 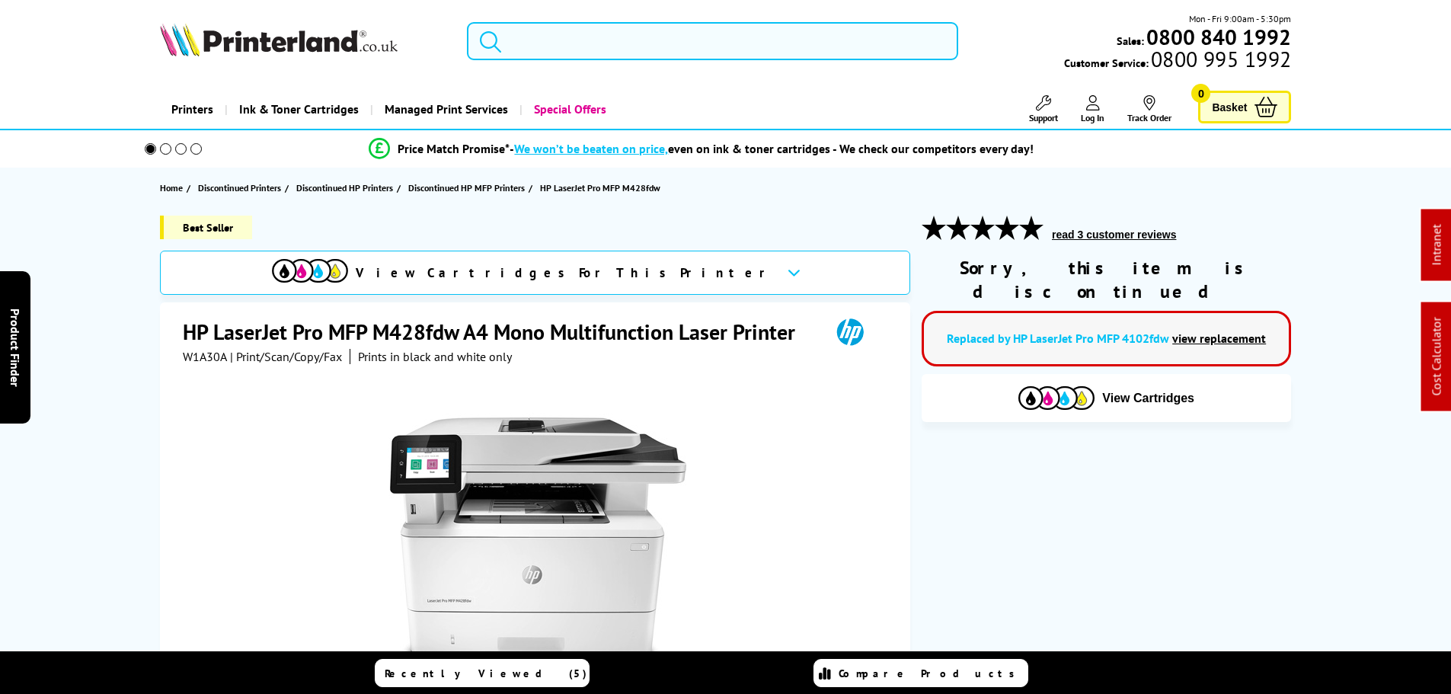 What do you see at coordinates (1230, 107) in the screenshot?
I see `span: Basket` at bounding box center [1230, 107].